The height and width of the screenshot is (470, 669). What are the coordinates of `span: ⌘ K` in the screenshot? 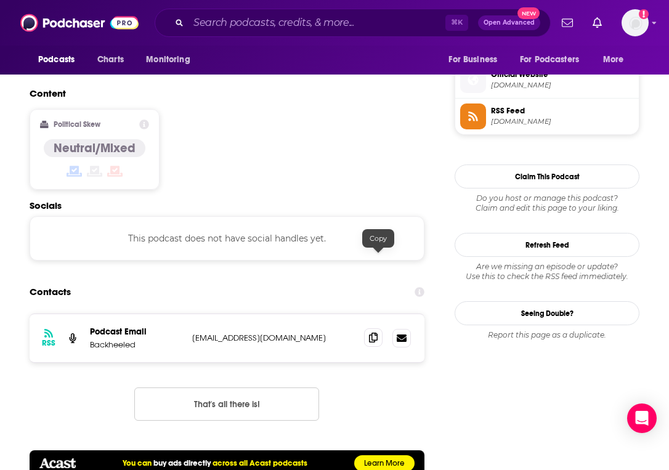 It's located at (457, 23).